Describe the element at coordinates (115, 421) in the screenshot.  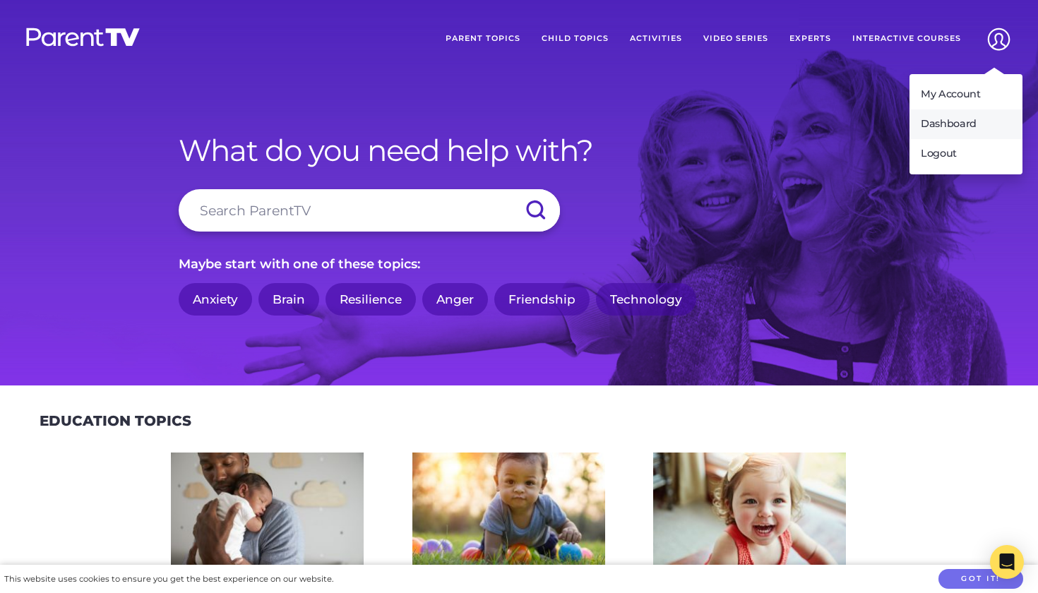
I see `h2: Education Topics` at that location.